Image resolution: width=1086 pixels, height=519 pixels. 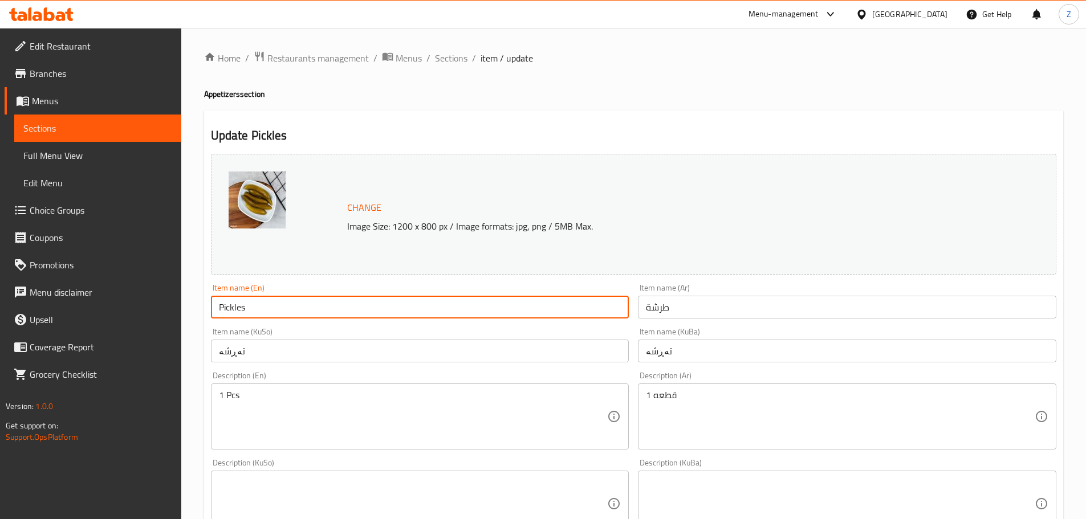 What do you see at coordinates (19, 406) in the screenshot?
I see `span: Version:` at bounding box center [19, 406].